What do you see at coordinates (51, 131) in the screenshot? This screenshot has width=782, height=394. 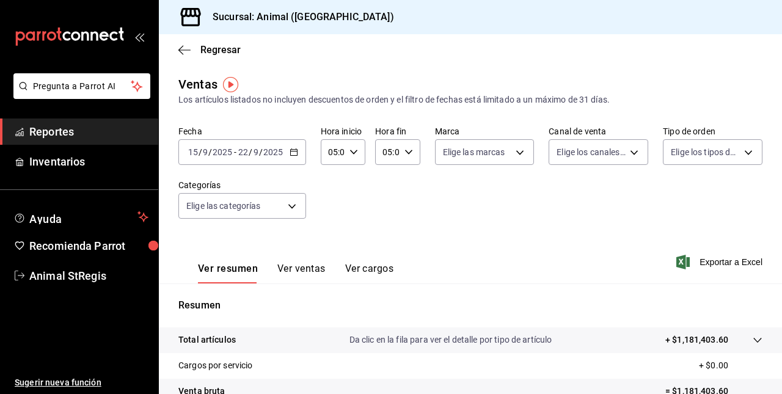 I see `font: Reportes` at bounding box center [51, 131].